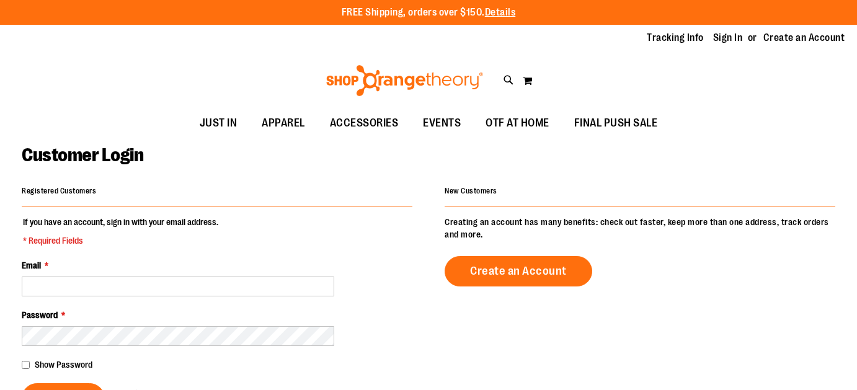  Describe the element at coordinates (404, 81) in the screenshot. I see `img: Shop Orangetheory` at that location.